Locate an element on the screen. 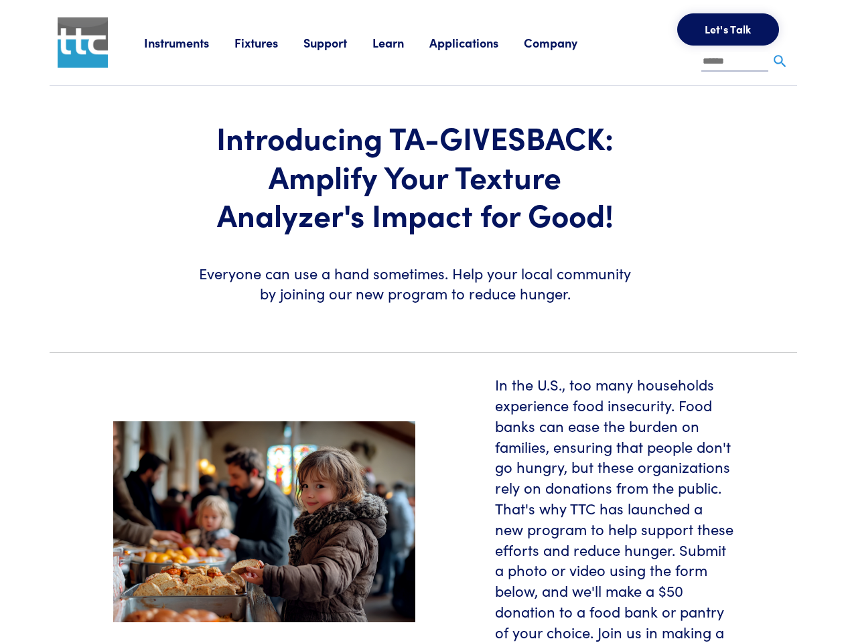 The width and height of the screenshot is (846, 643). h6: Everyone can use a hand sometimes. Help your local community by joining our new program to reduce... is located at coordinates (415, 284).